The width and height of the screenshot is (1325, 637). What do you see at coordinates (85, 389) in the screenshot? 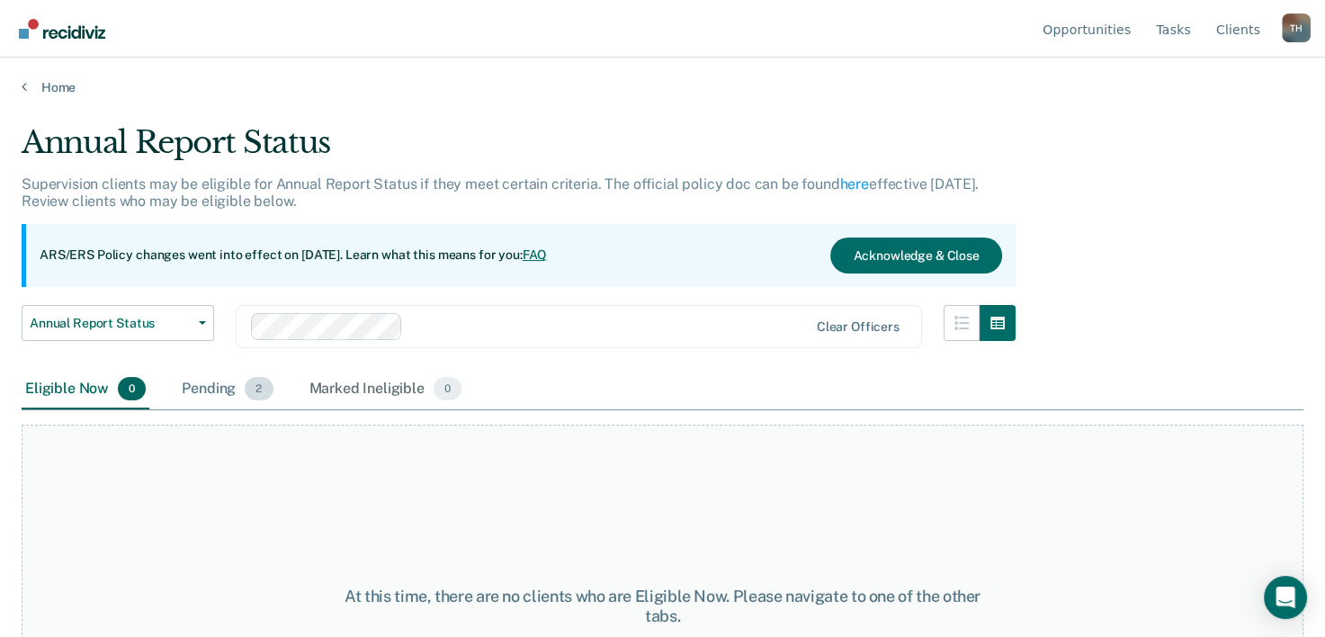
I see `div: Eligible Now0` at bounding box center [85, 389].